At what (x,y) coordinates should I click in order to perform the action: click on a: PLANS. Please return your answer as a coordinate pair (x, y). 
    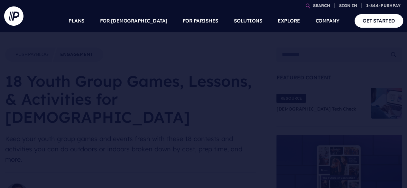
    Looking at the image, I should click on (77, 21).